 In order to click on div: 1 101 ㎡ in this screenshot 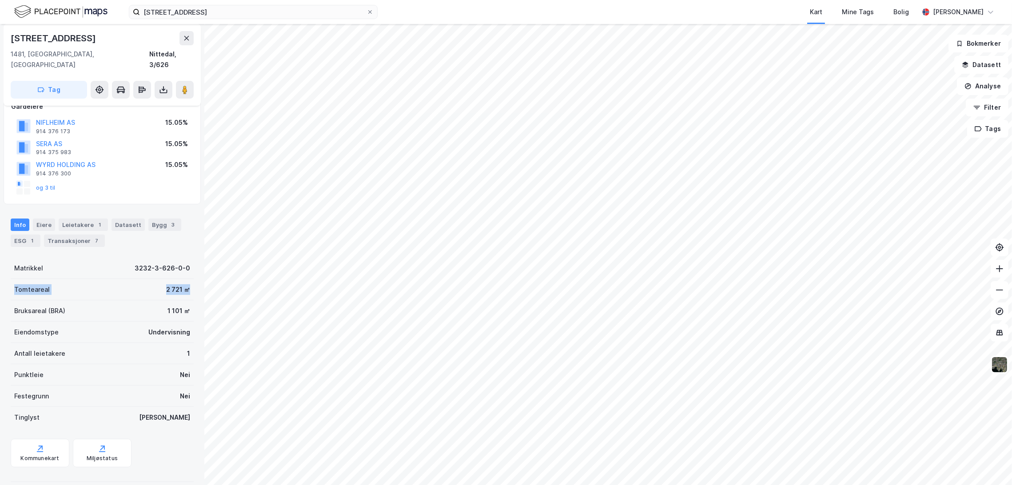, I will do `click(179, 311)`.